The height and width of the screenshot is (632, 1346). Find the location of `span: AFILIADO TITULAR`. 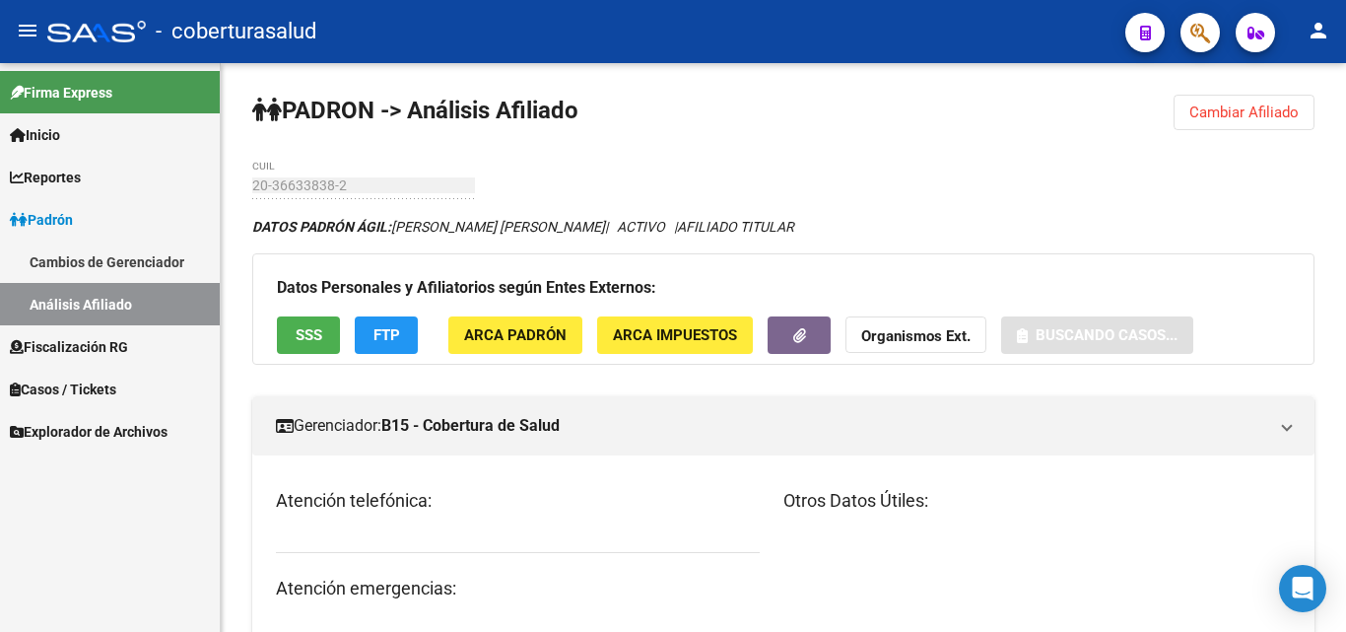

span: AFILIADO TITULAR is located at coordinates (735, 227).